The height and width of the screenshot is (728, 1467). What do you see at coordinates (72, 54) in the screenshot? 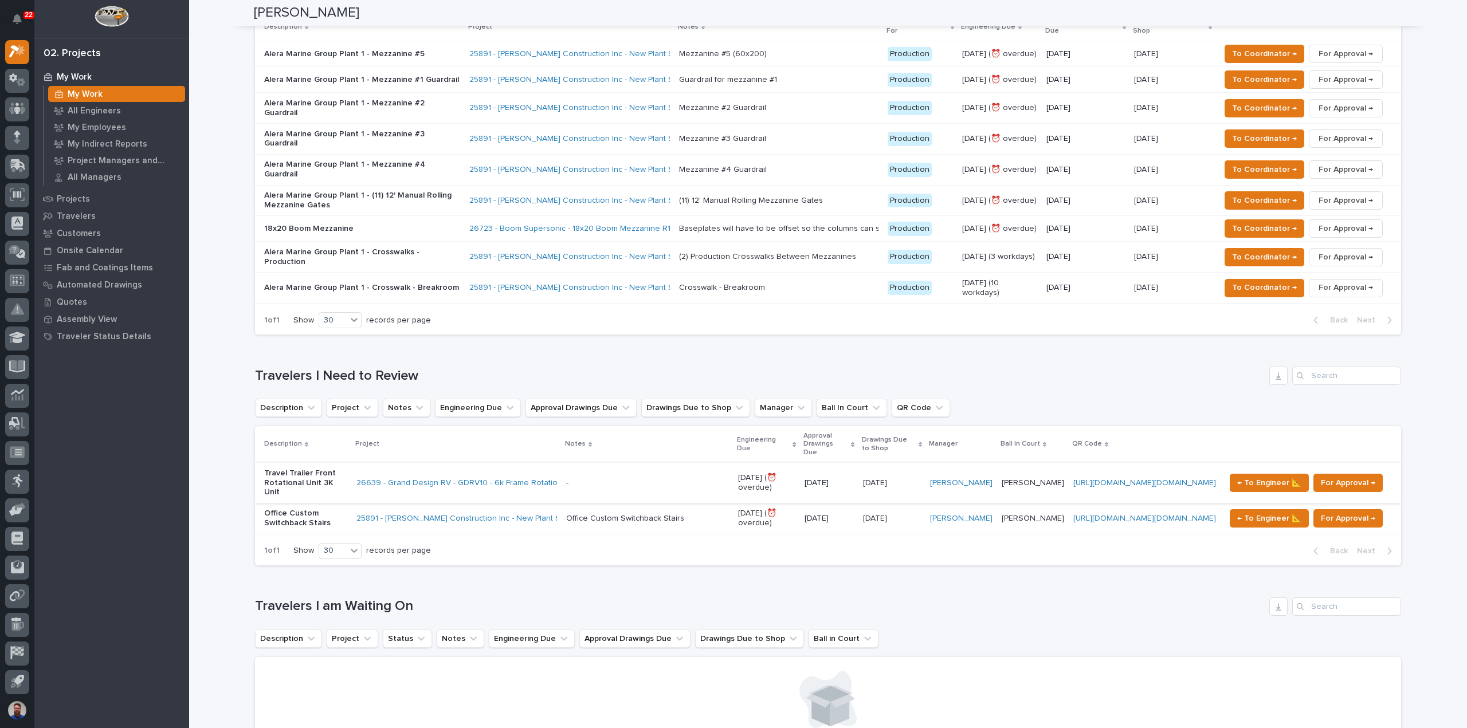
I see `div: 02. Projects` at bounding box center [72, 54].